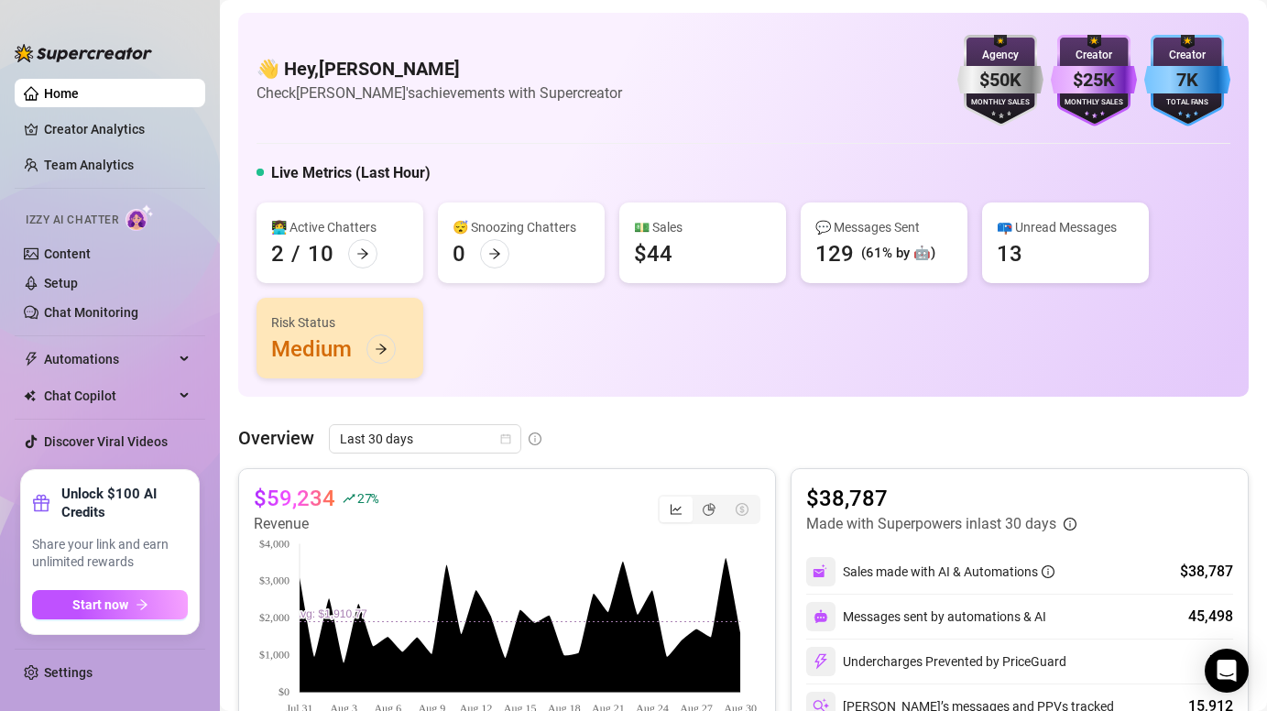 The image size is (1267, 711). Describe the element at coordinates (110, 553) in the screenshot. I see `span: Share your link and earn unlimited rewards` at that location.